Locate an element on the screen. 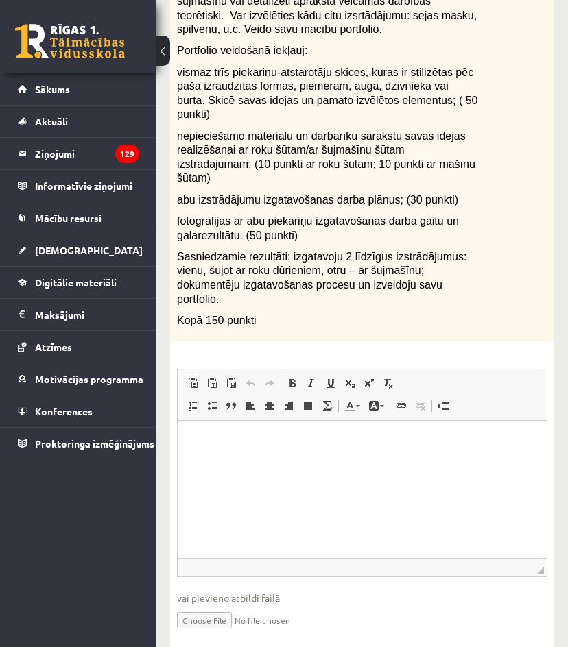 This screenshot has height=647, width=568. a: Digitālie materiāli is located at coordinates (78, 282).